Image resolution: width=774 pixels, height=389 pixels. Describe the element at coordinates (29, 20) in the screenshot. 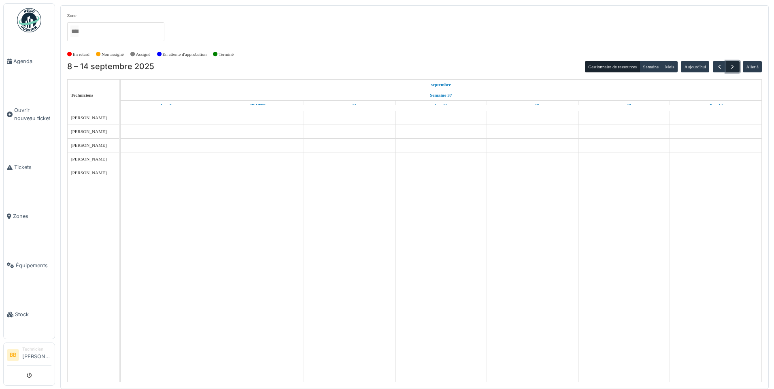

I see `img: Badge_color-CXgf-gQk.svg` at that location.